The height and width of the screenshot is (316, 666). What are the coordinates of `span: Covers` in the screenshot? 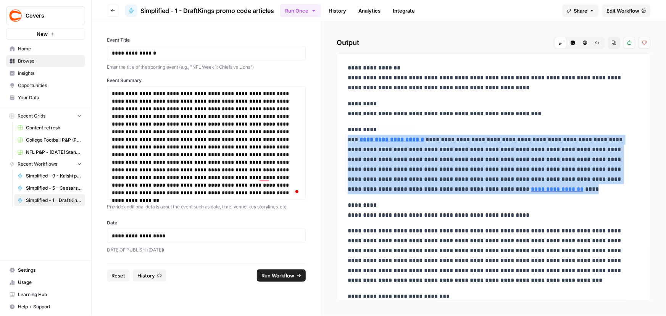 It's located at (48, 16).